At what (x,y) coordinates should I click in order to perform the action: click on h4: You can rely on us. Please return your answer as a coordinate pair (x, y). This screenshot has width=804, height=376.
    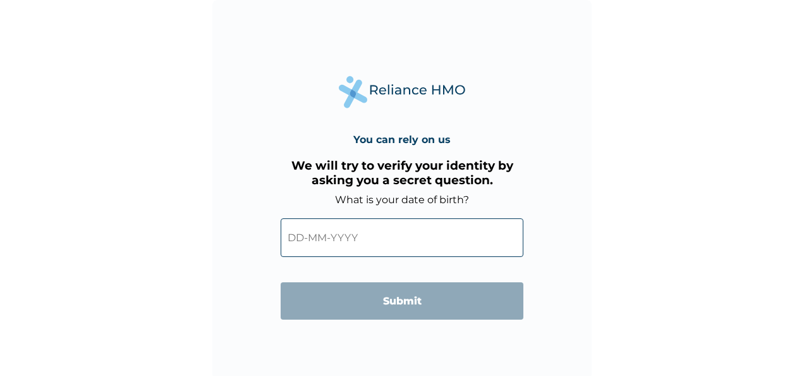
    Looking at the image, I should click on (402, 139).